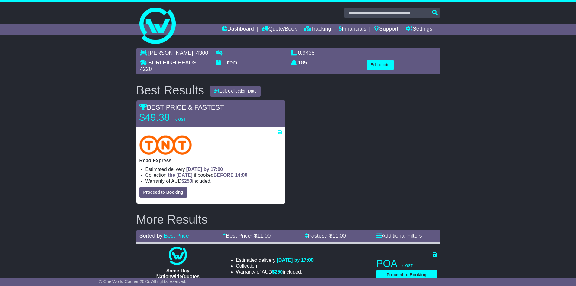 The height and width of the screenshot is (286, 576). What do you see at coordinates (151, 236) in the screenshot?
I see `span: Sorted by` at bounding box center [151, 236].